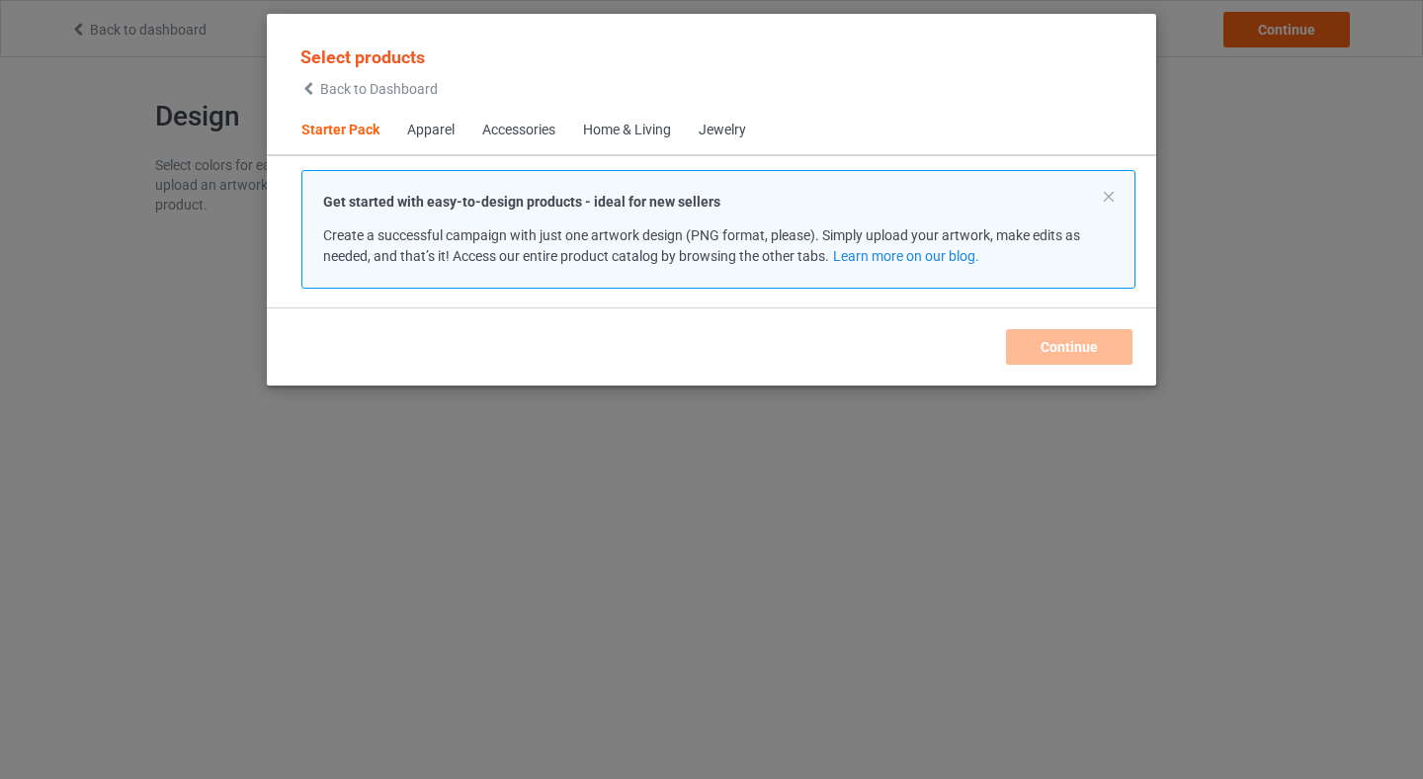  I want to click on span: Starter Pack, so click(340, 130).